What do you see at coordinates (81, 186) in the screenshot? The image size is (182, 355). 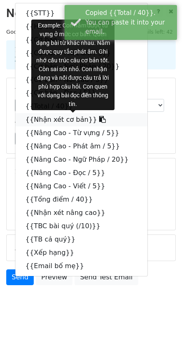 I see `a: {{Nâng Cao - Viết / 5}}` at bounding box center [81, 186].